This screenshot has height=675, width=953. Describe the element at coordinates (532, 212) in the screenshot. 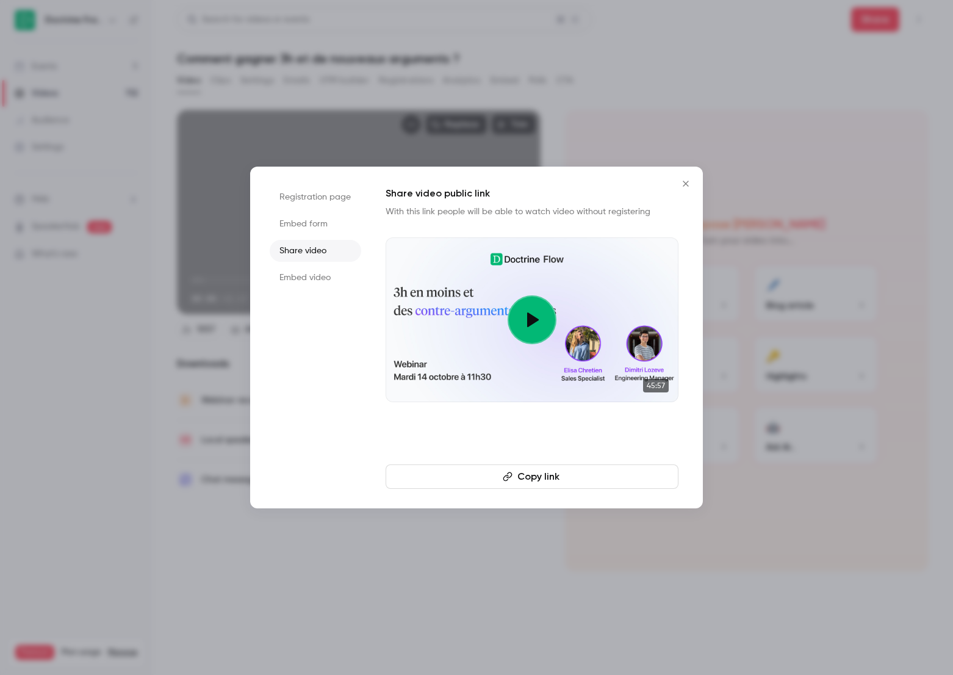

I see `p: With this link people will be able to watch video without registering` at that location.